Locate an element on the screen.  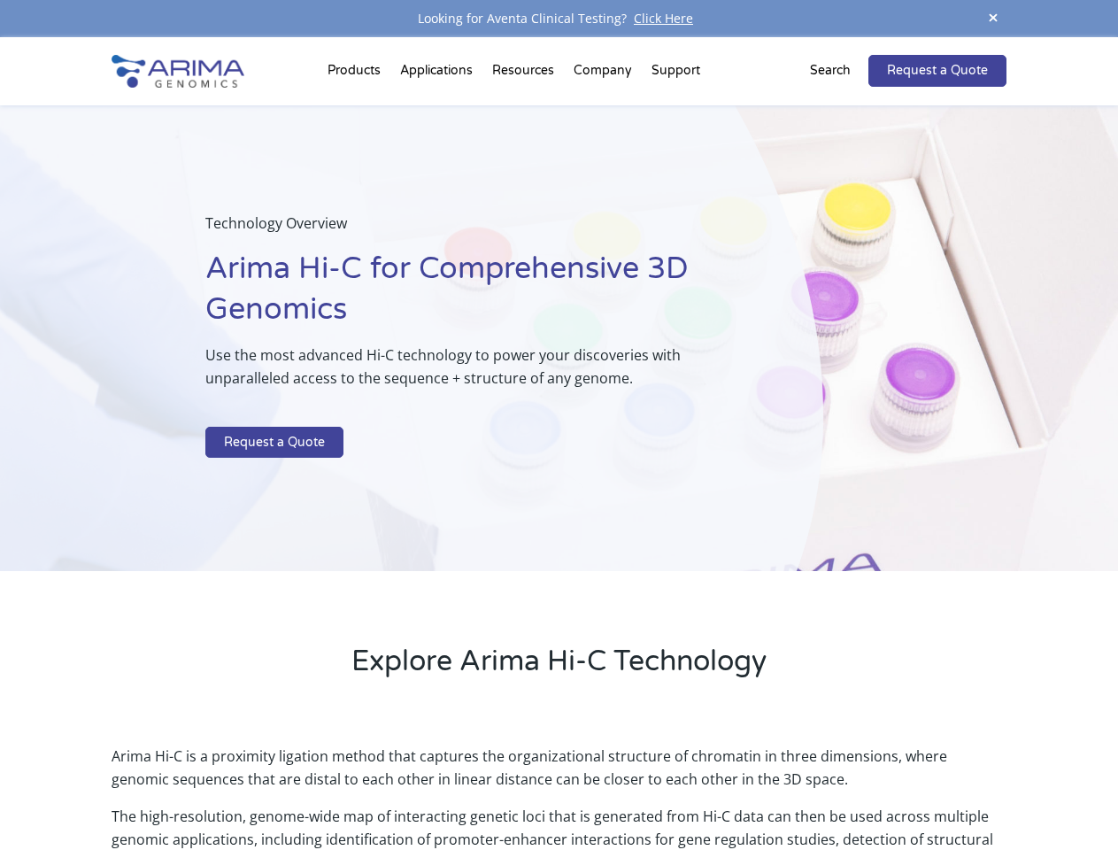
h2: Explore Arima Hi-C Technology is located at coordinates (559, 668).